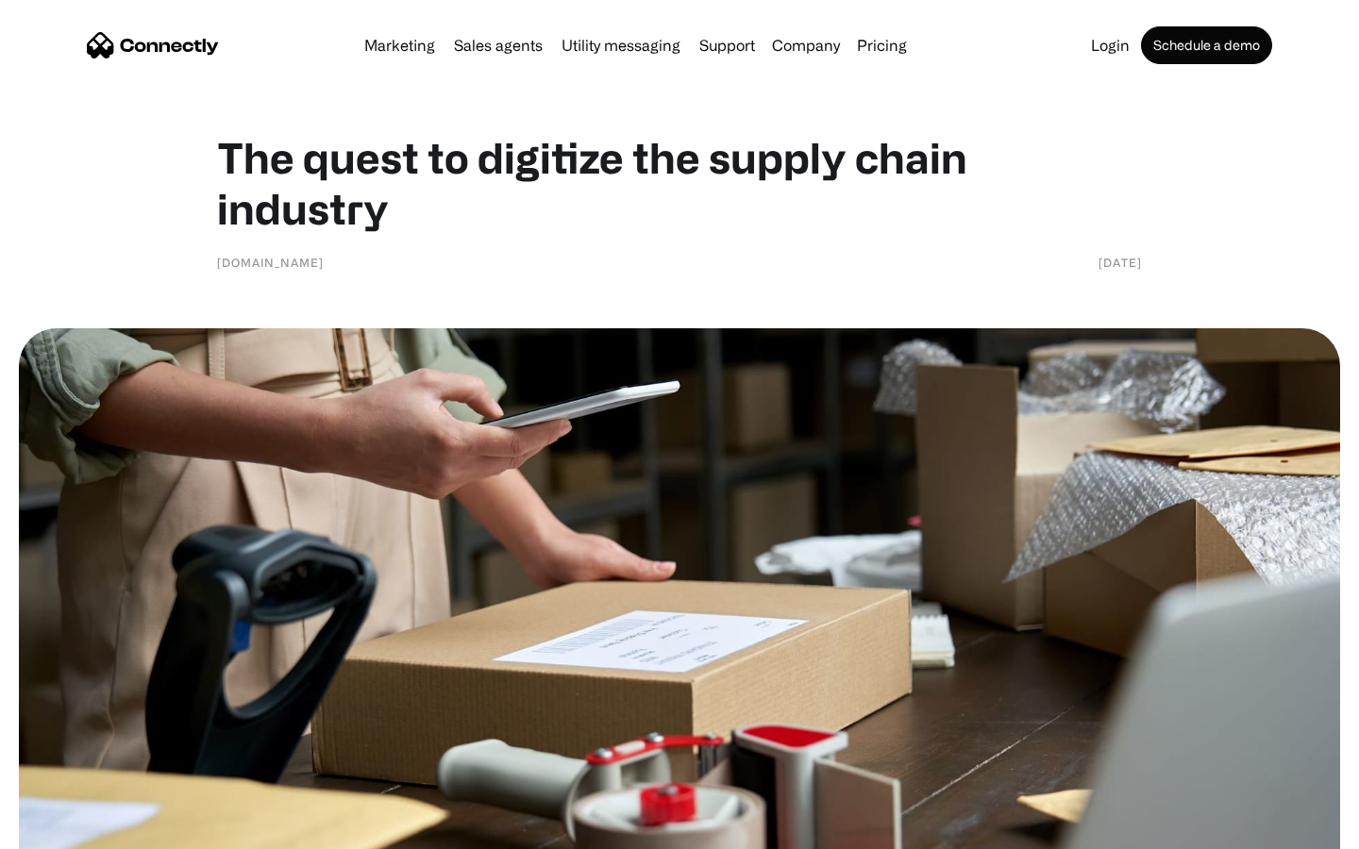 This screenshot has height=849, width=1359. What do you see at coordinates (881, 45) in the screenshot?
I see `a: Pricing` at bounding box center [881, 45].